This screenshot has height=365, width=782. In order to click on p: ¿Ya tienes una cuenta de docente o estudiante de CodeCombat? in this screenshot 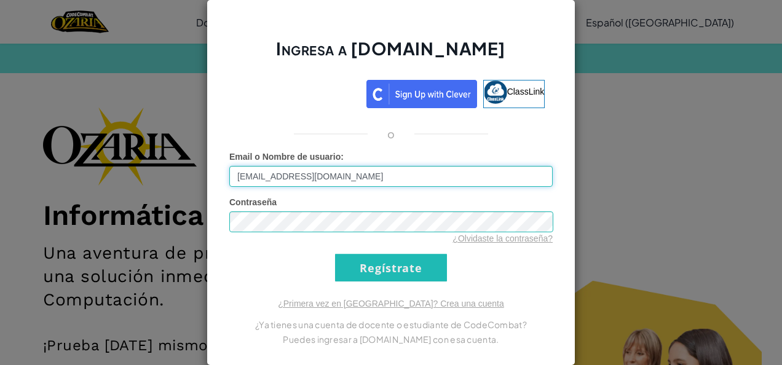, I will do `click(391, 325)`.